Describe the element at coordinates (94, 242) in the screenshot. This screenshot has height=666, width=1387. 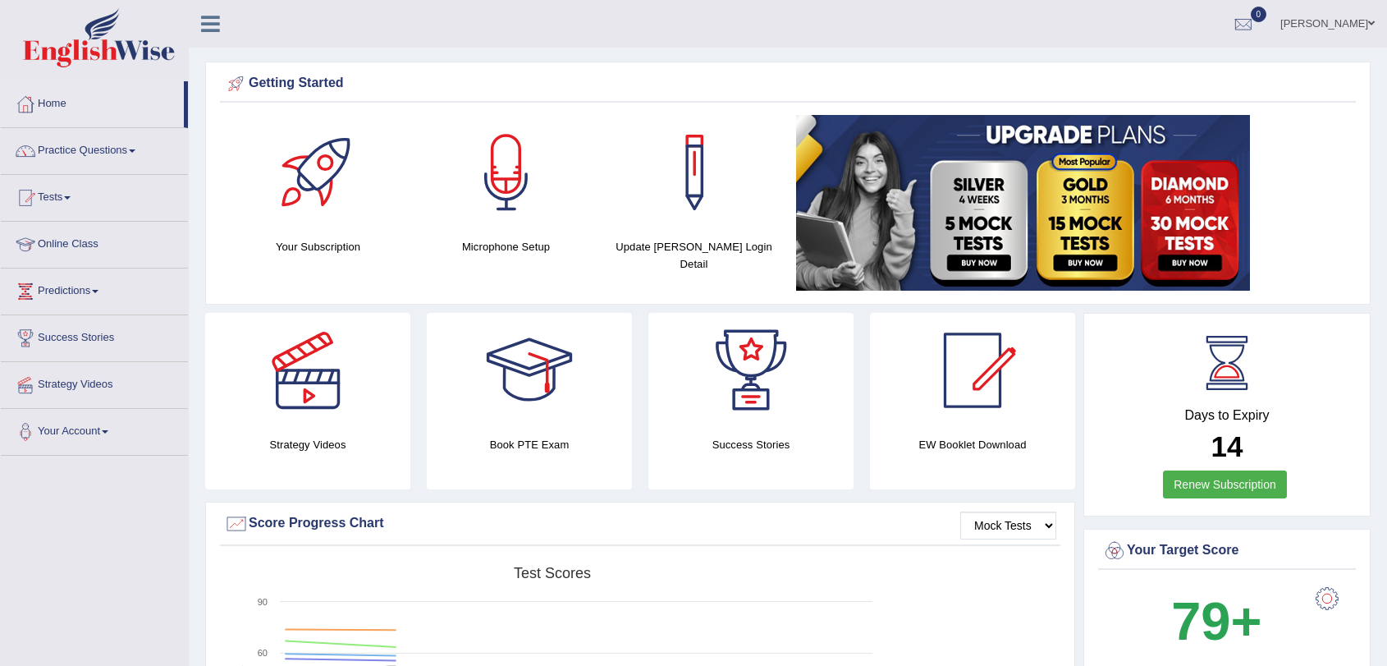
I see `a: Online Class` at that location.